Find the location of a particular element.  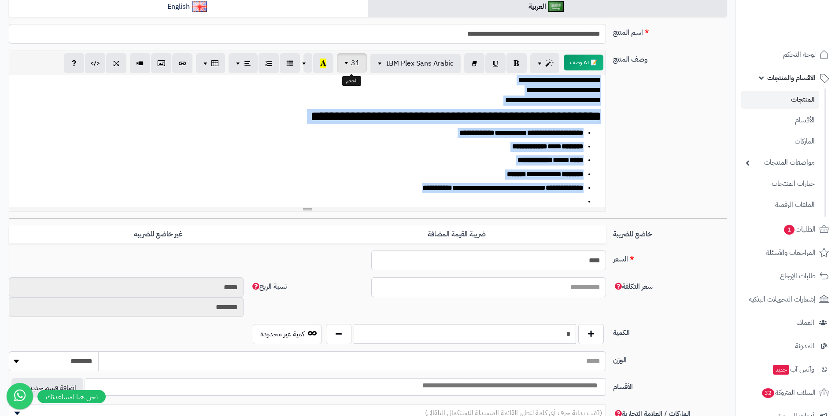

span: 1 is located at coordinates (789, 230).